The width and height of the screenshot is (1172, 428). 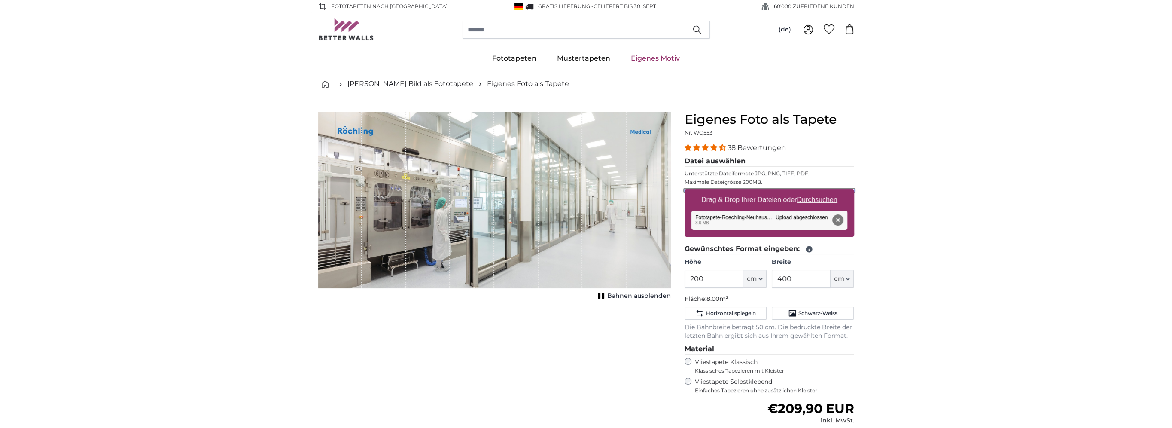 What do you see at coordinates (717, 299) in the screenshot?
I see `span: 8.00m²` at bounding box center [717, 299].